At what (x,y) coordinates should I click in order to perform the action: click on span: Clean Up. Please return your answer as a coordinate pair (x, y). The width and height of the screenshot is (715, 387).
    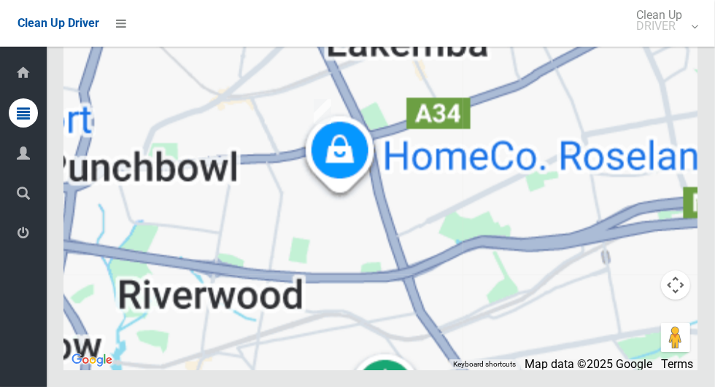
    Looking at the image, I should click on (662, 20).